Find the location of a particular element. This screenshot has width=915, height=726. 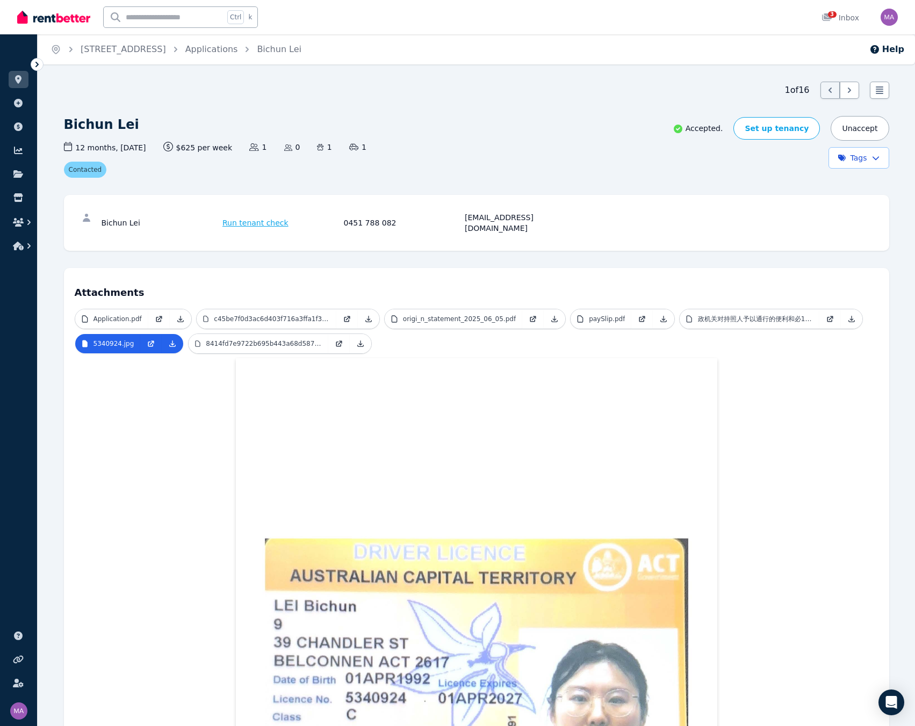

a: Application.pdf is located at coordinates (112, 319).